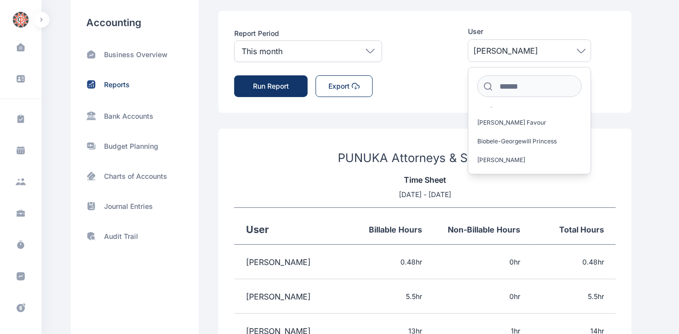  I want to click on a: Budget Planning, so click(135, 146).